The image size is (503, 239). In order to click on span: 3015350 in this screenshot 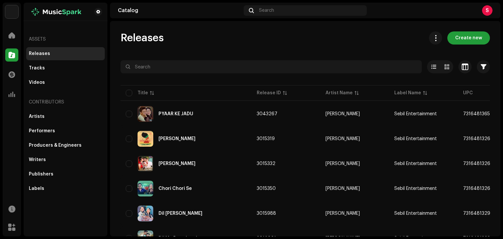, I will do `click(266, 189)`.